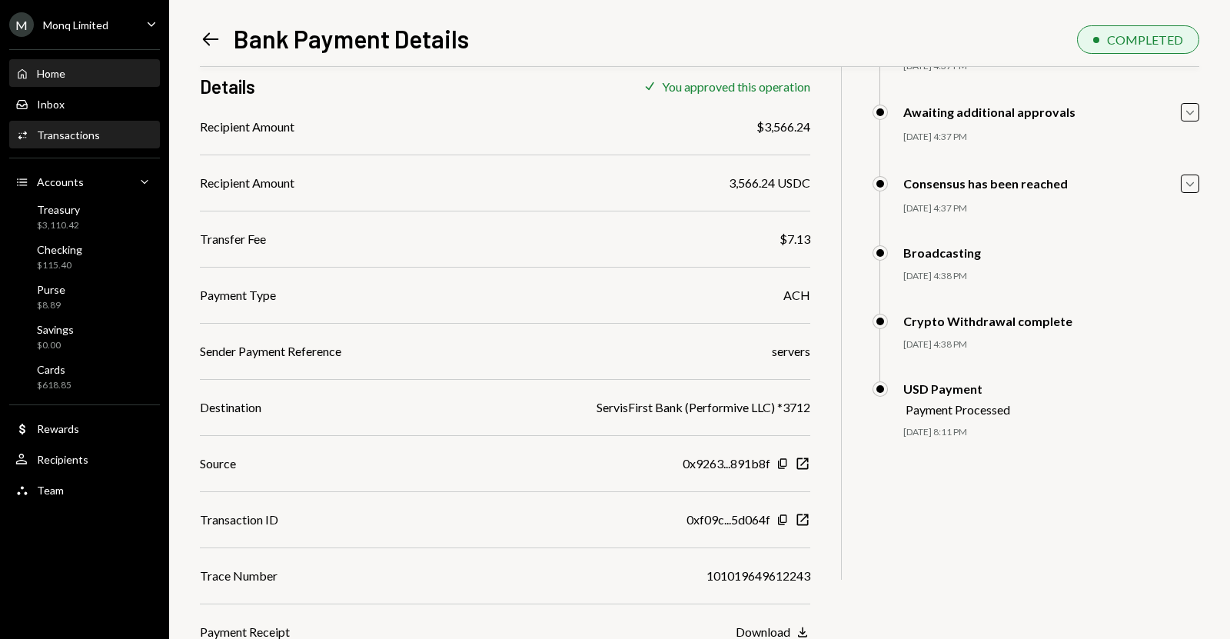  What do you see at coordinates (791, 351) in the screenshot?
I see `div: servers` at bounding box center [791, 351].